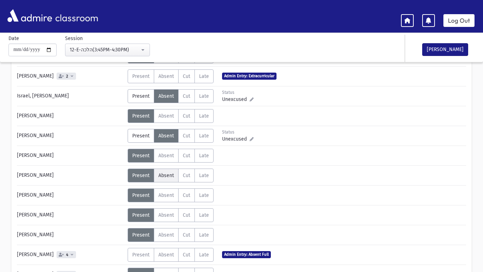  Describe the element at coordinates (250, 76) in the screenshot. I see `span: Admin Entry: Extracurricular` at that location.